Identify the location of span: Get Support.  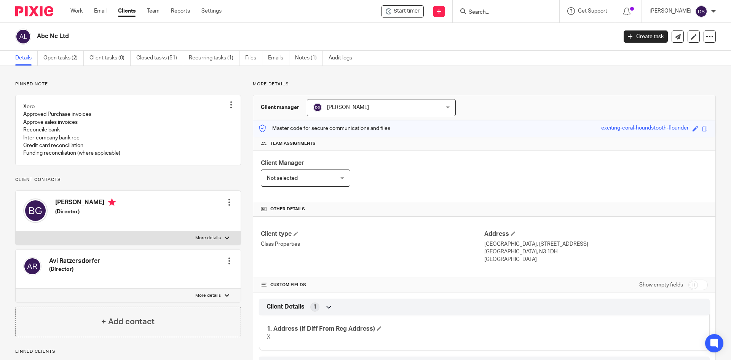
(593, 11).